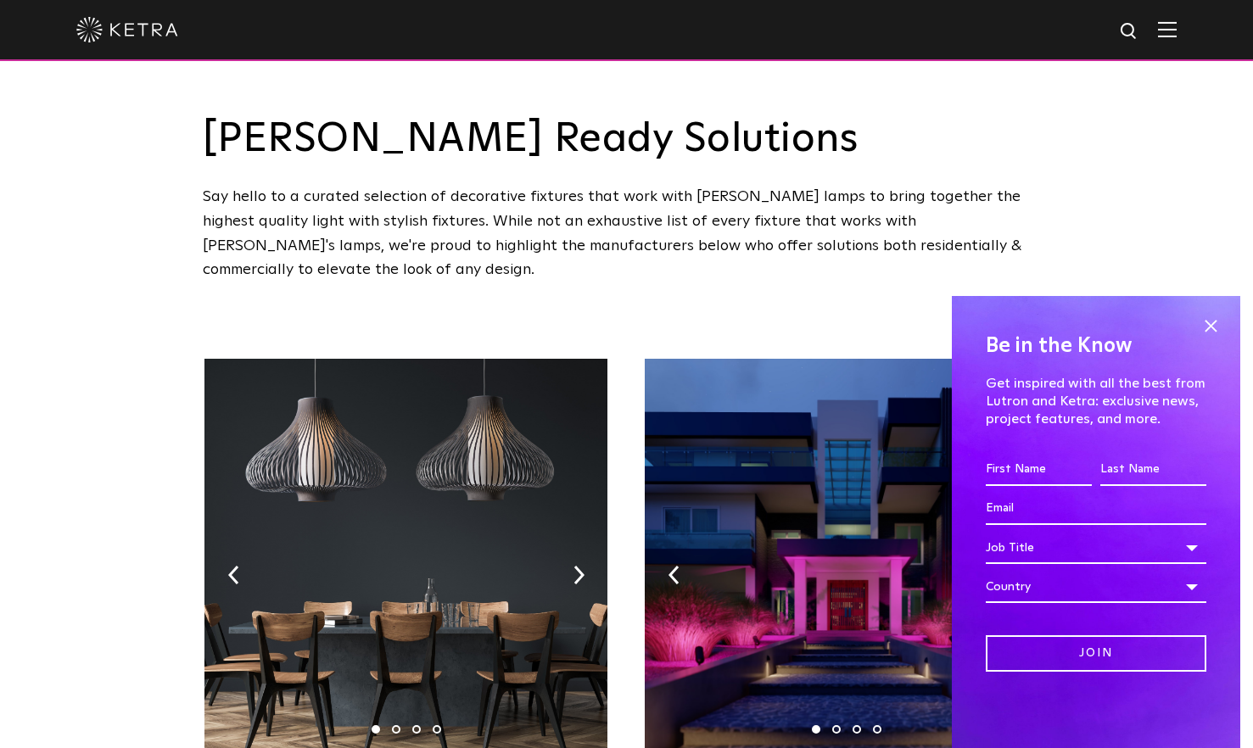  What do you see at coordinates (1096, 653) in the screenshot?
I see `input: Join` at bounding box center [1096, 653].